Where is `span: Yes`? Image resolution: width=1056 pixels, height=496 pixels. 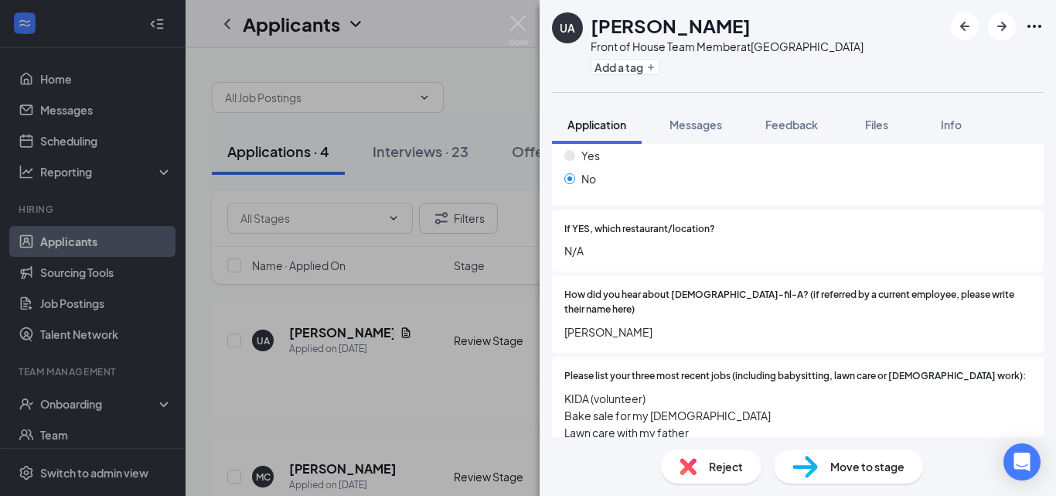
span: Yes is located at coordinates (591, 155).